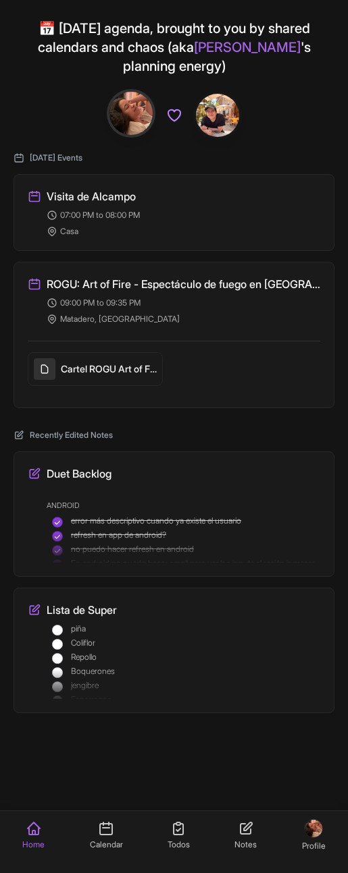 This screenshot has height=873, width=348. Describe the element at coordinates (186, 643) in the screenshot. I see `li: Coliflor` at that location.